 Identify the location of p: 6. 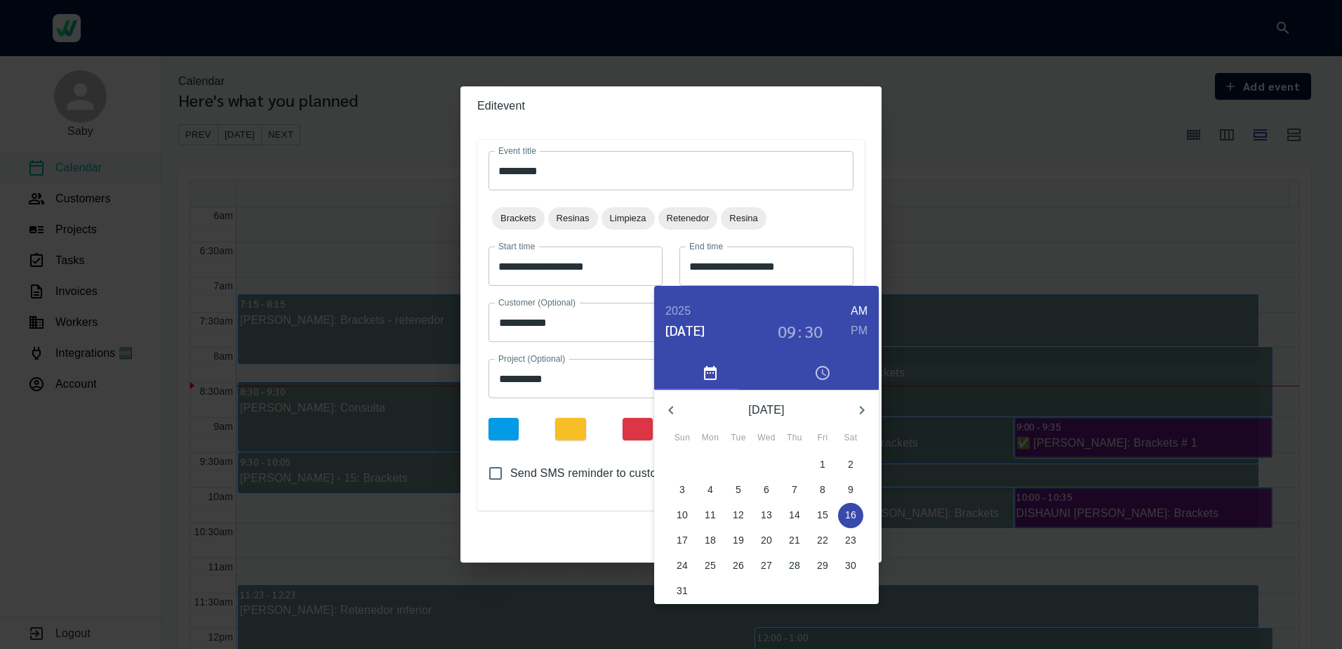
(767, 489).